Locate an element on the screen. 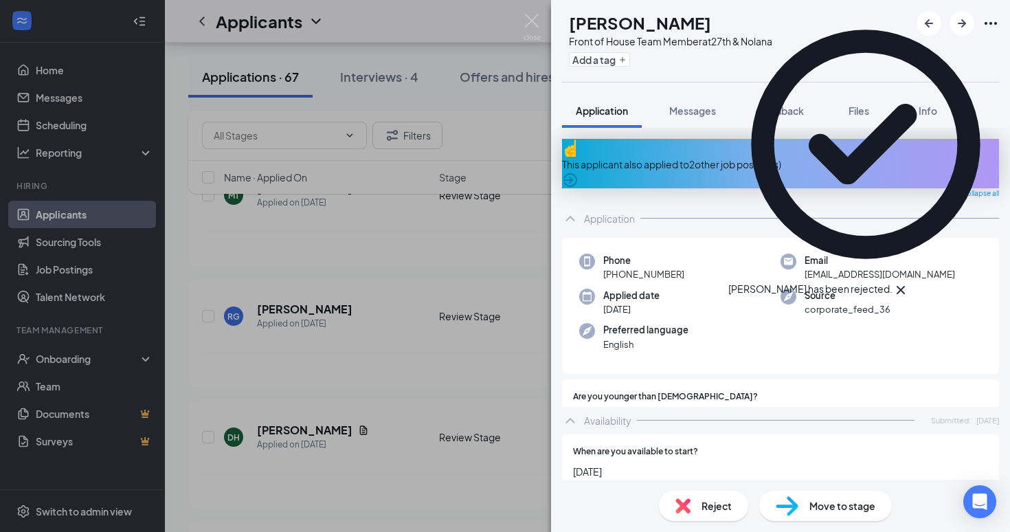 The width and height of the screenshot is (1010, 532). span: Messages is located at coordinates (692, 111).